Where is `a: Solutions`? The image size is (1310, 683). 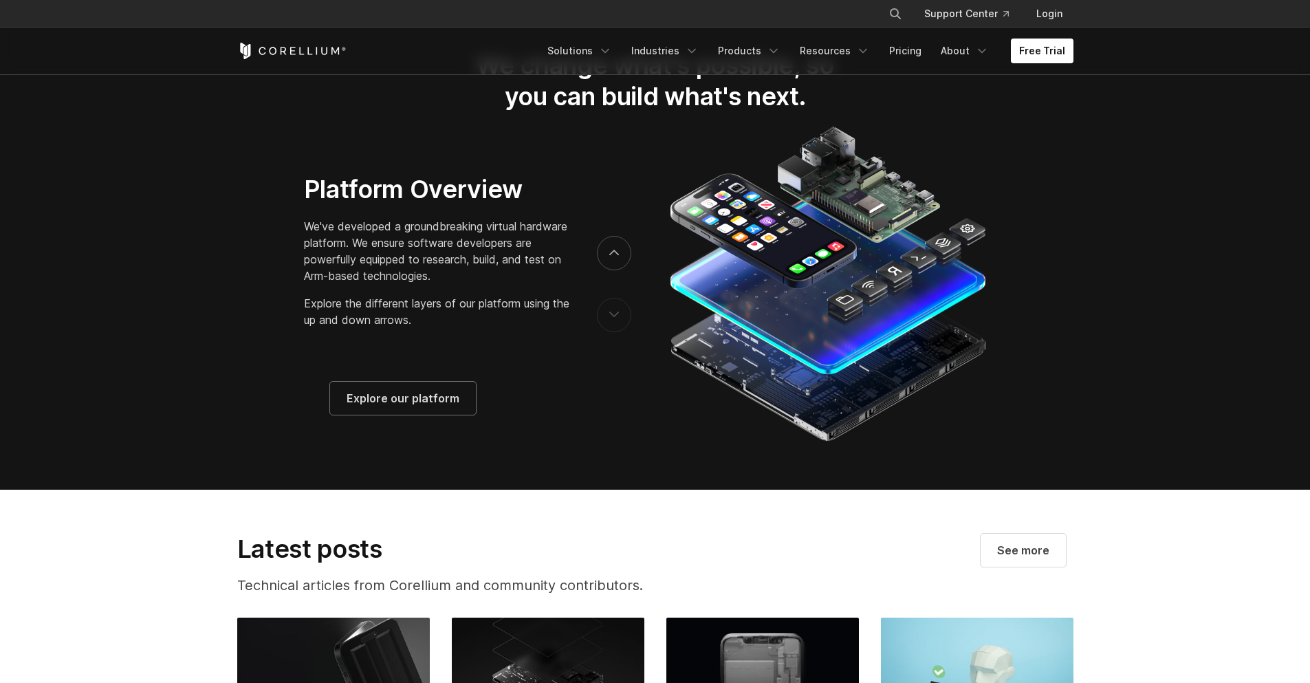
a: Solutions is located at coordinates (580, 51).